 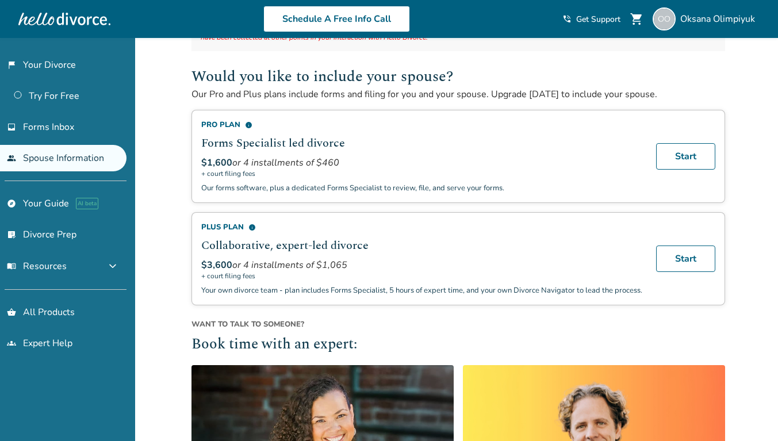 I want to click on span: Oksana Olimpiyuk, so click(x=720, y=19).